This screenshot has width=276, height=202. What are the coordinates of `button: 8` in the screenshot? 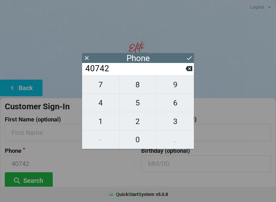 It's located at (138, 85).